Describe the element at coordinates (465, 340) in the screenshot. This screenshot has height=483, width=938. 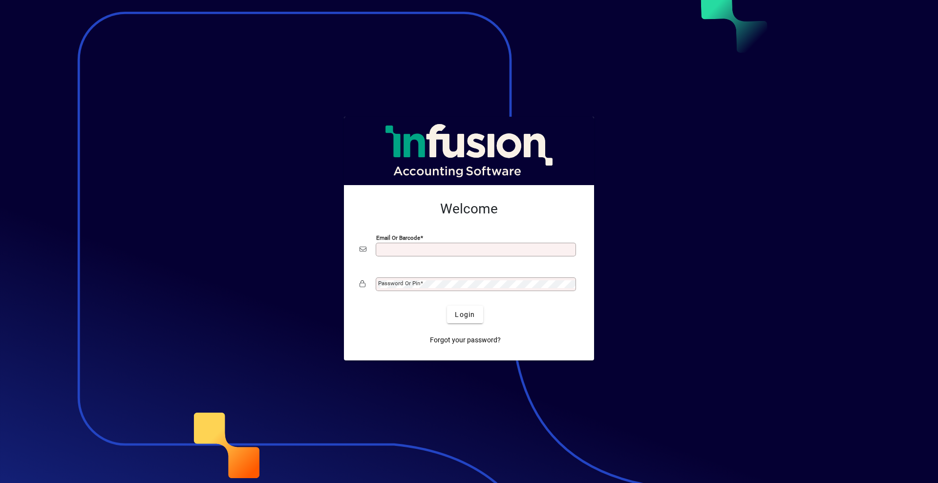
I see `a: Forgot your password?` at that location.